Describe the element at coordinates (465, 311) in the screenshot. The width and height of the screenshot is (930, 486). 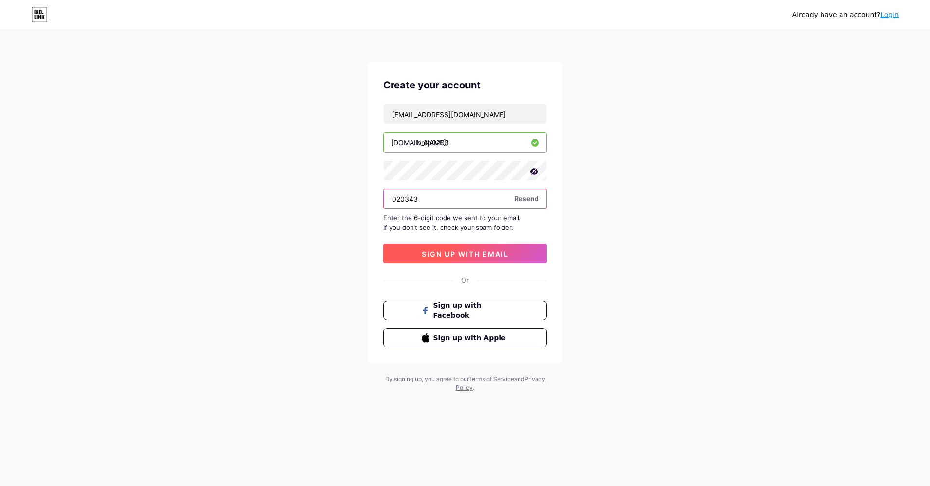
I see `button: Sign up with Facebook` at that location.